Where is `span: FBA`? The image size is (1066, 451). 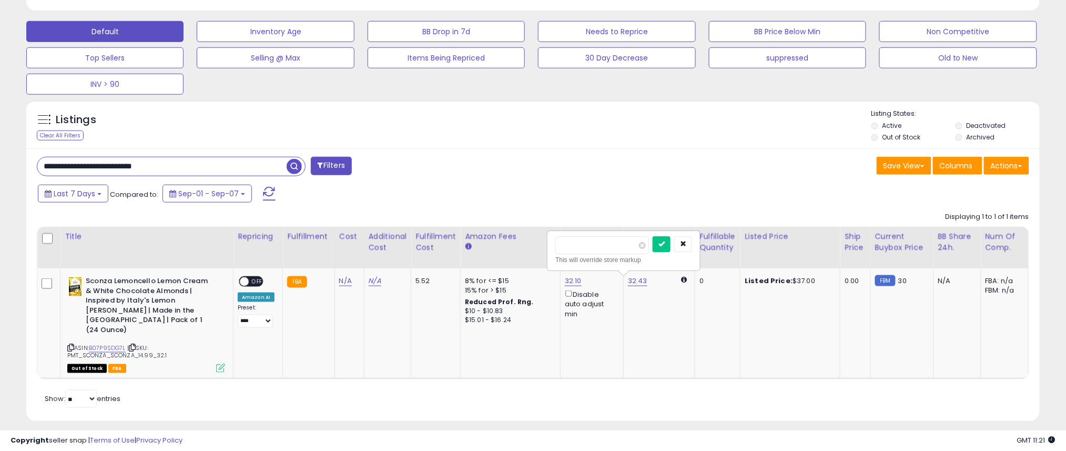 span: FBA is located at coordinates (117, 368).